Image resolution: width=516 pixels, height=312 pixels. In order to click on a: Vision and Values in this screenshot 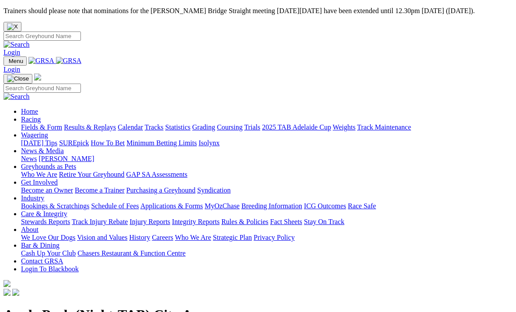, I will do `click(102, 237)`.